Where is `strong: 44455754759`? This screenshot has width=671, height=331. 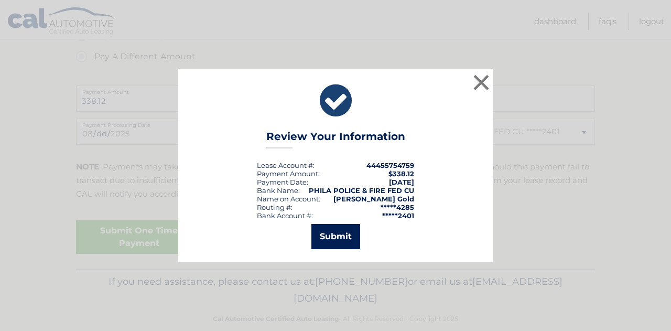
strong: 44455754759 is located at coordinates (390, 165).